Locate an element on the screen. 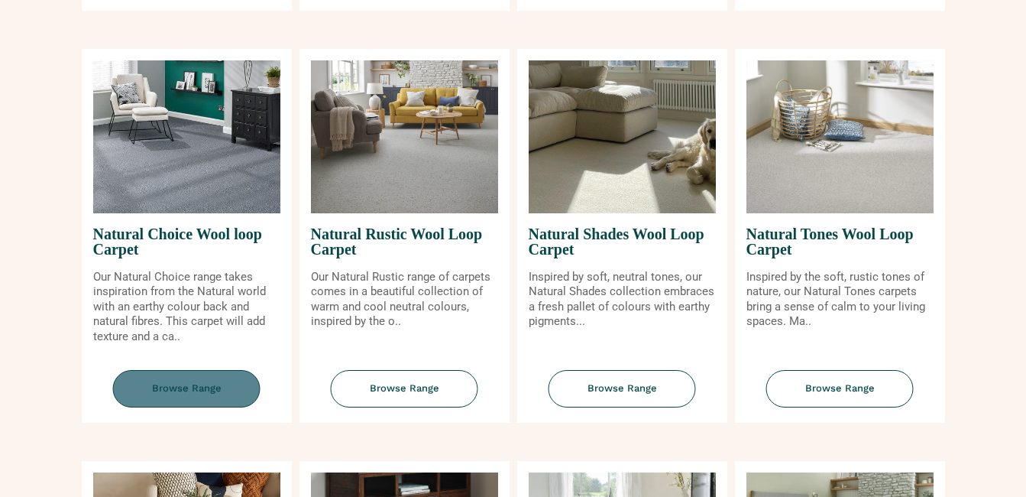 This screenshot has width=1026, height=497. img: Natural Rustic Wool Loop Carpet is located at coordinates (404, 137).